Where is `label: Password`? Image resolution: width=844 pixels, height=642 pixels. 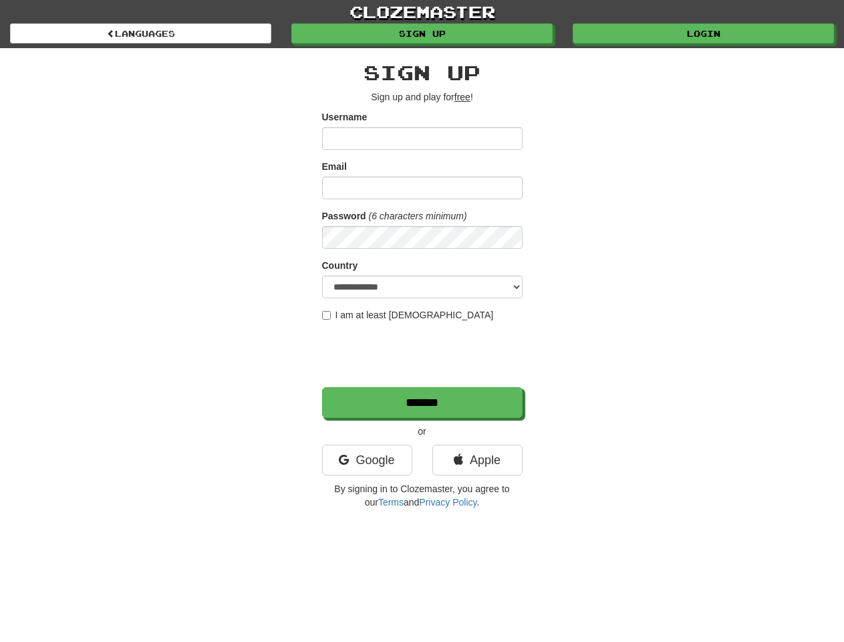
label: Password is located at coordinates (344, 216).